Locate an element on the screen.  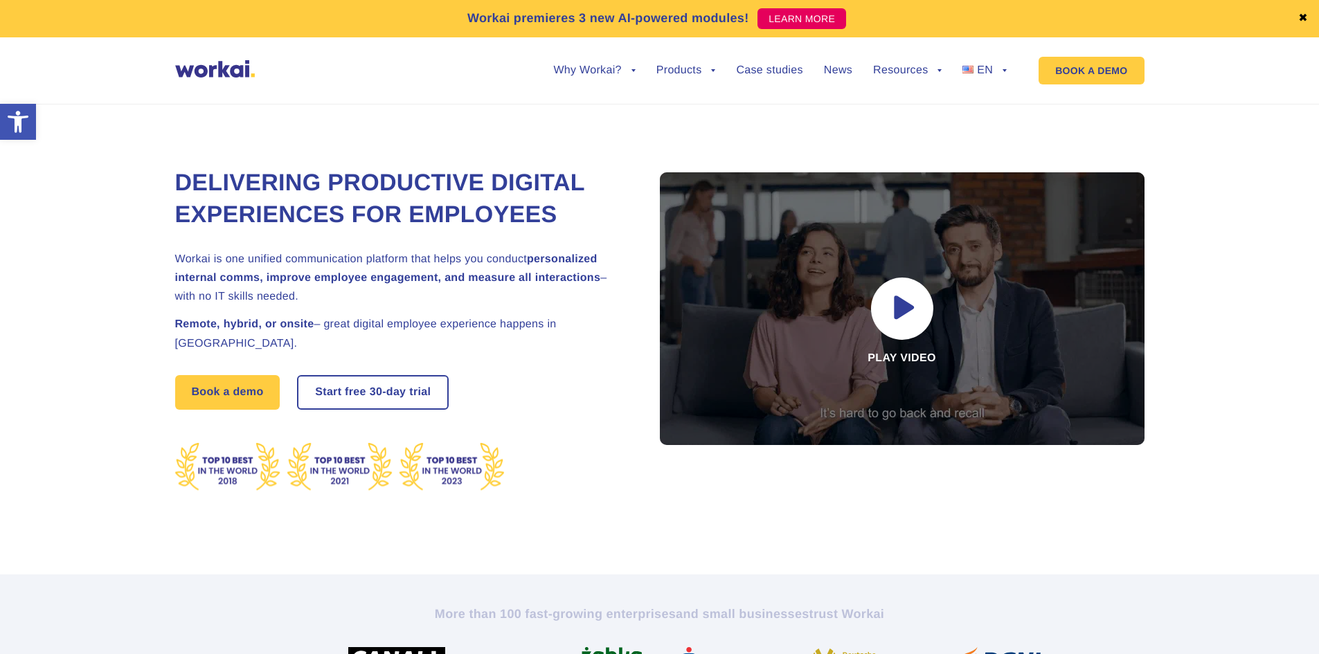
a: LEARN MORE is located at coordinates (802, 19).